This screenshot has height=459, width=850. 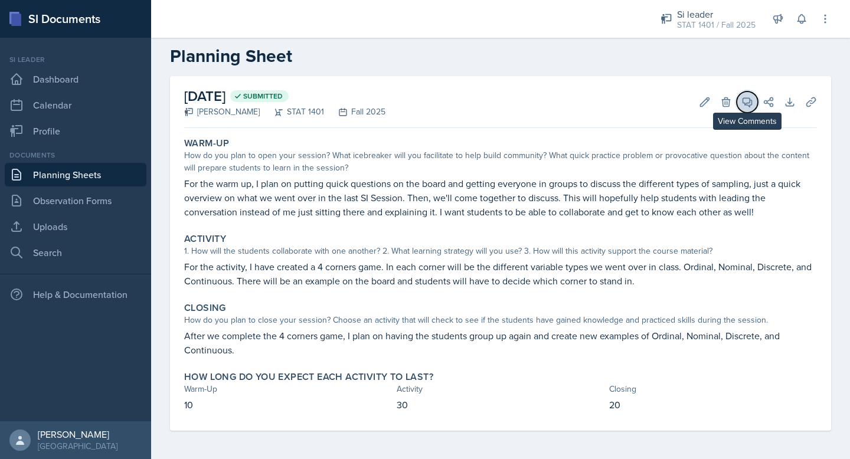 What do you see at coordinates (207, 143) in the screenshot?
I see `label: Warm-Up` at bounding box center [207, 143].